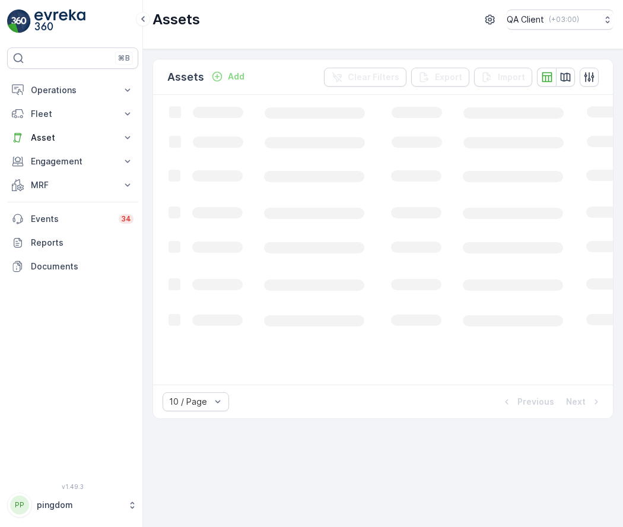 The height and width of the screenshot is (527, 623). I want to click on img: logo, so click(19, 21).